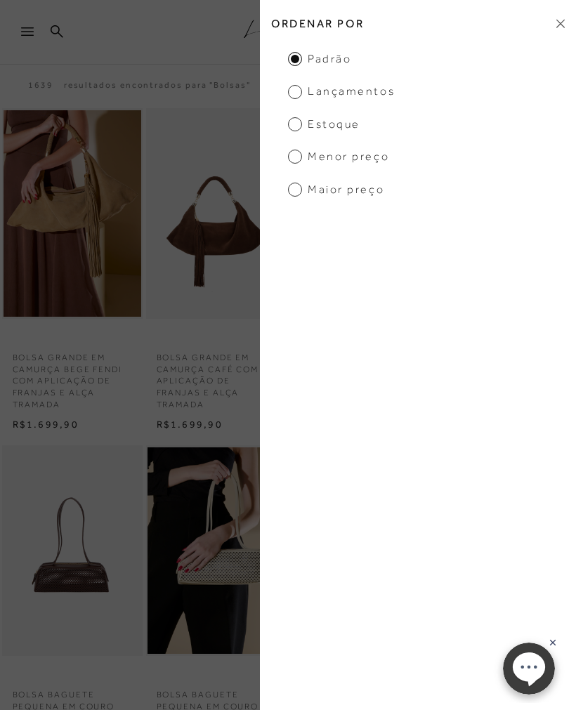 This screenshot has width=576, height=710. I want to click on span: Menor Preço, so click(338, 157).